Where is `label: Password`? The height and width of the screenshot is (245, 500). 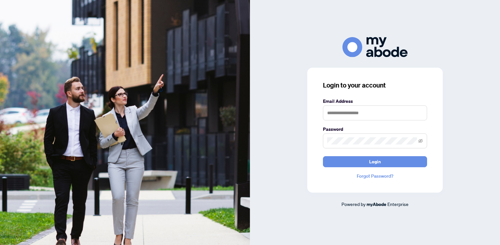
label: Password is located at coordinates (375, 129).